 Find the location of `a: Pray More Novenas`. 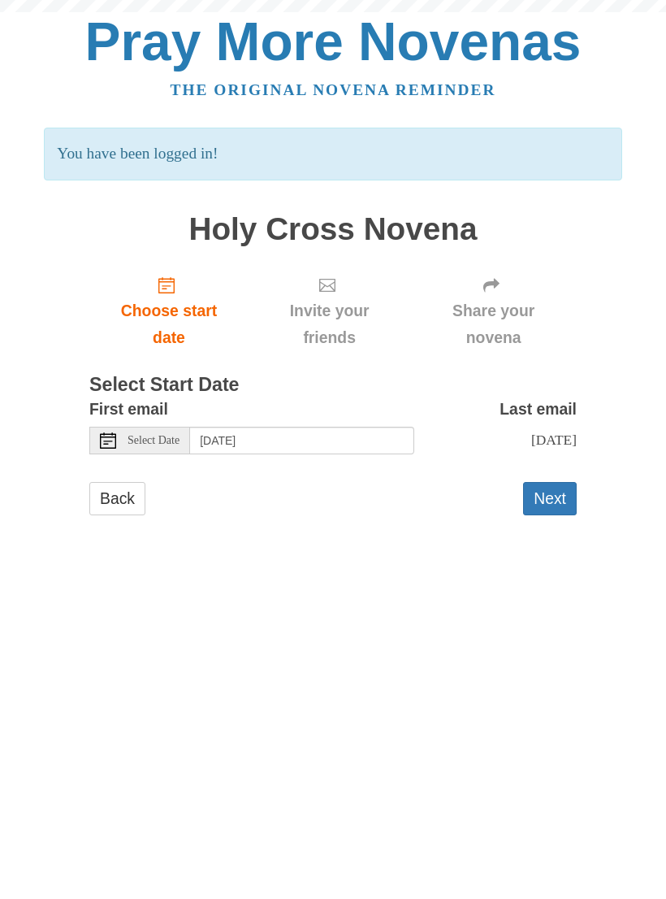

a: Pray More Novenas is located at coordinates (333, 41).